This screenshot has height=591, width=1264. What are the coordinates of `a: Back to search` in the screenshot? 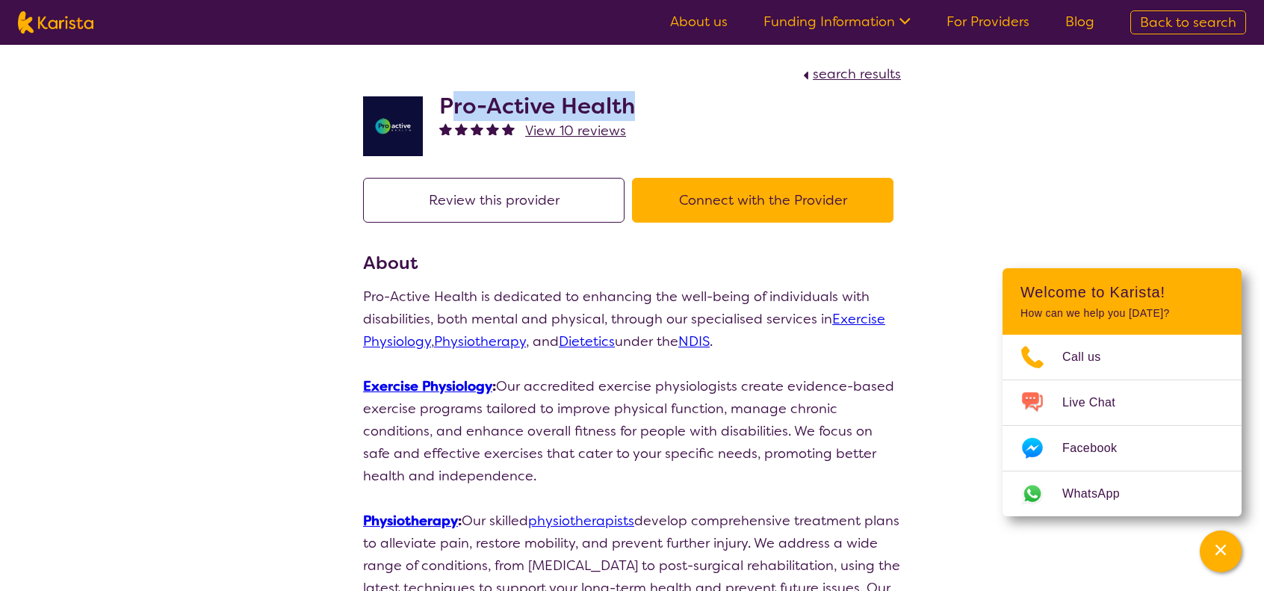 It's located at (1188, 22).